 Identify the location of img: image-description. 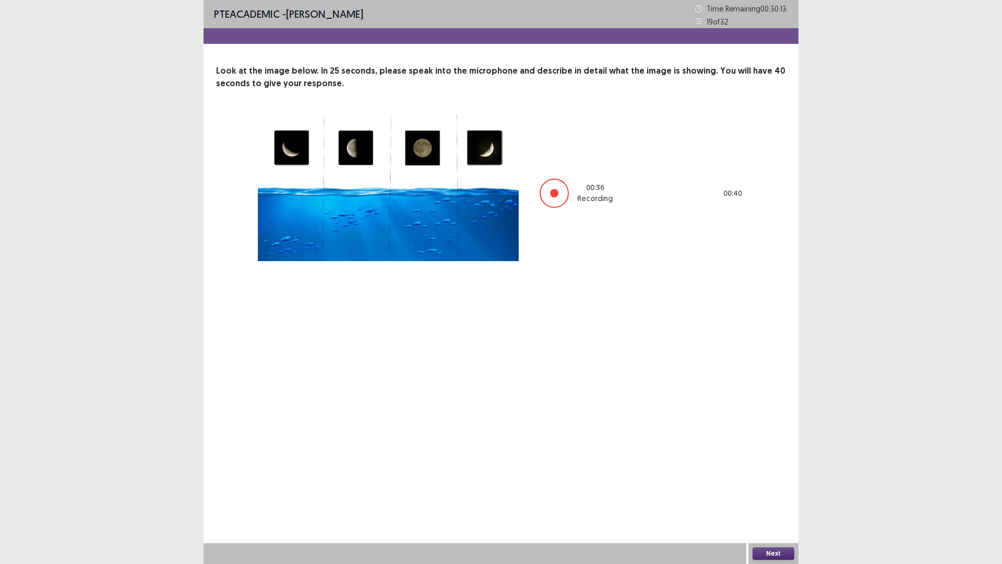
(388, 188).